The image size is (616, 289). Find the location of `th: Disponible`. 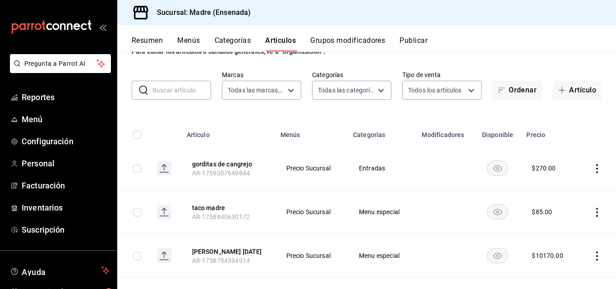

th: Disponible is located at coordinates (498, 132).